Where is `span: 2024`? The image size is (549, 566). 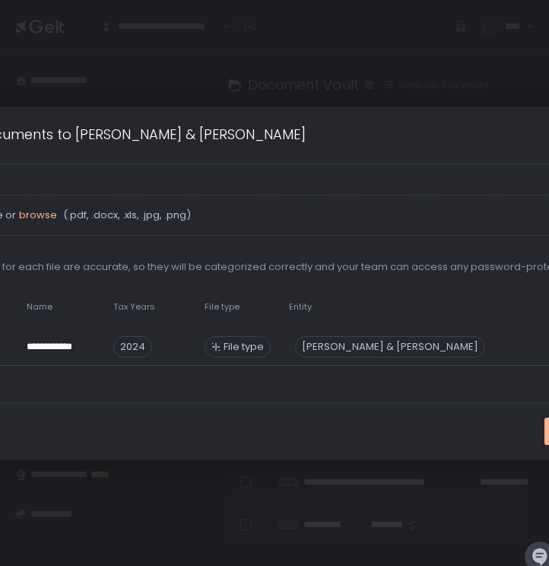 span: 2024 is located at coordinates (132, 347).